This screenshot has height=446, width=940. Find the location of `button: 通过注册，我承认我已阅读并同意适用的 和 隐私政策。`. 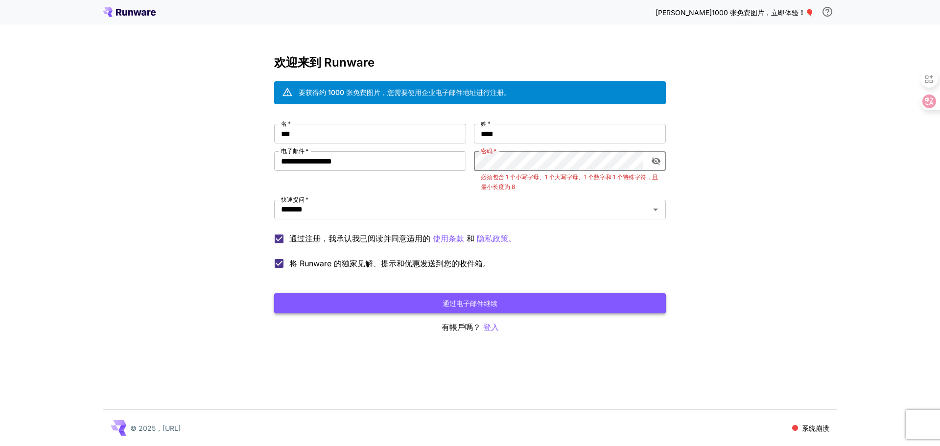

button: 通过注册，我承认我已阅读并同意适用的 和 隐私政策。 is located at coordinates (448, 238).